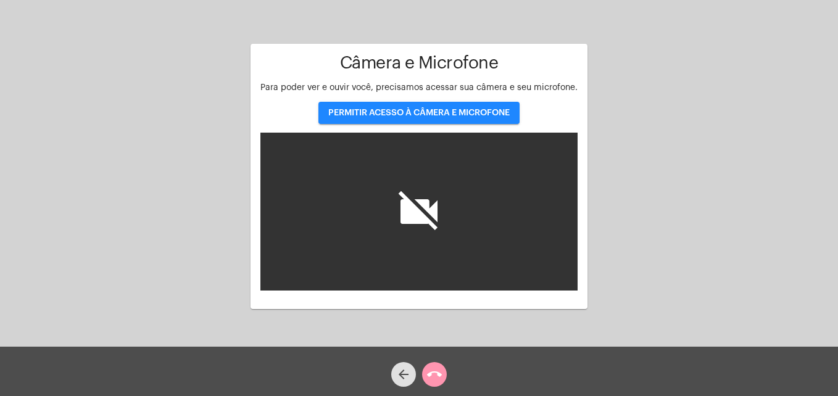  I want to click on span: Para poder ver e ouvir você, precisamos acessar sua câmera e seu microfone., so click(419, 88).